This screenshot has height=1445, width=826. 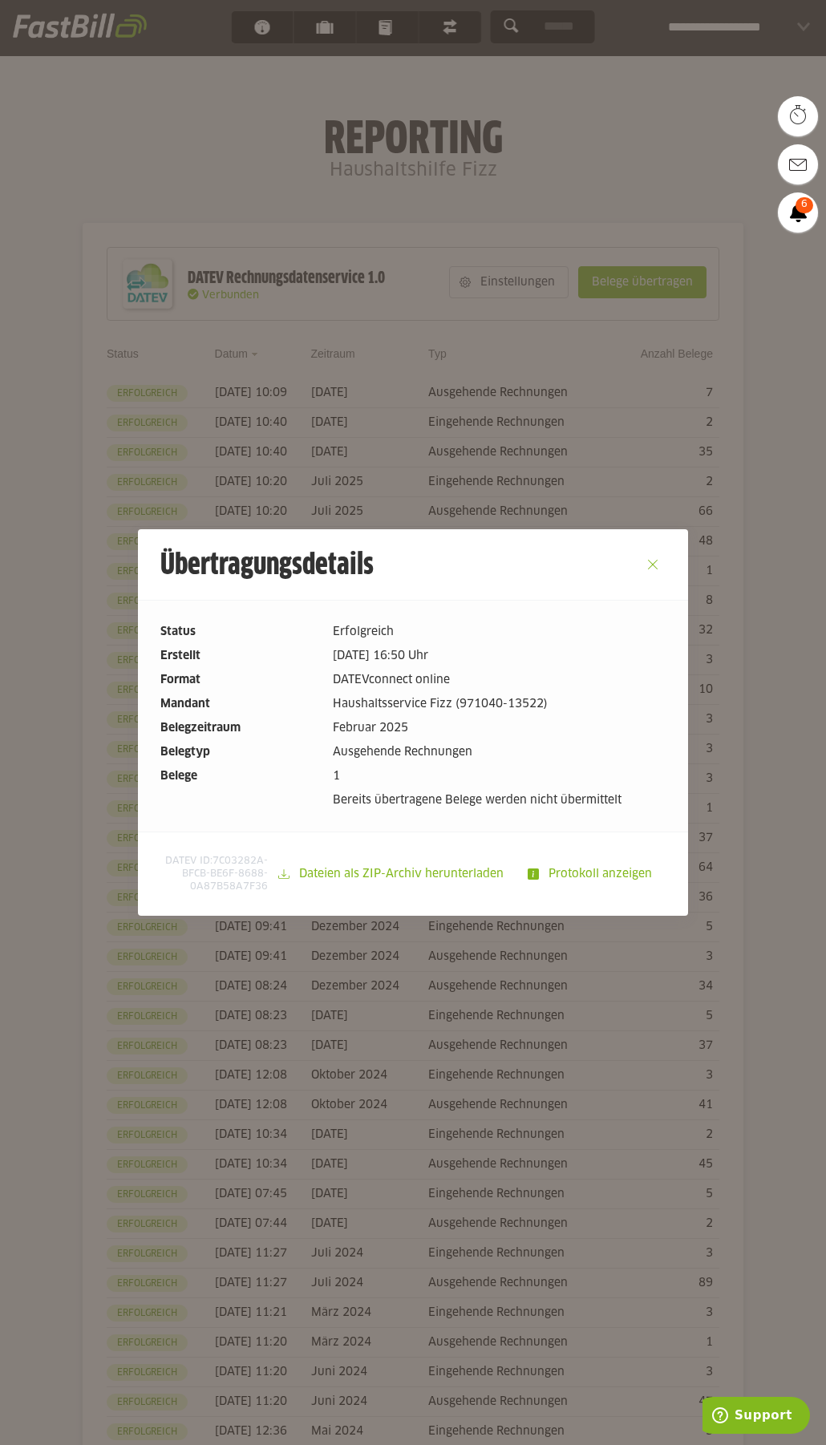 I want to click on span: 6, so click(x=805, y=205).